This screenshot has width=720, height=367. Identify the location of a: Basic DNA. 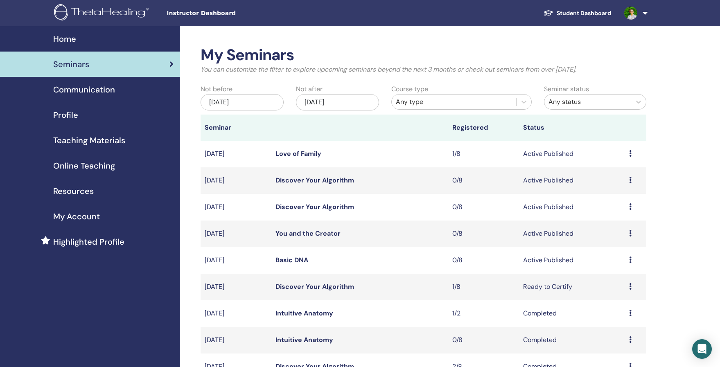
(292, 260).